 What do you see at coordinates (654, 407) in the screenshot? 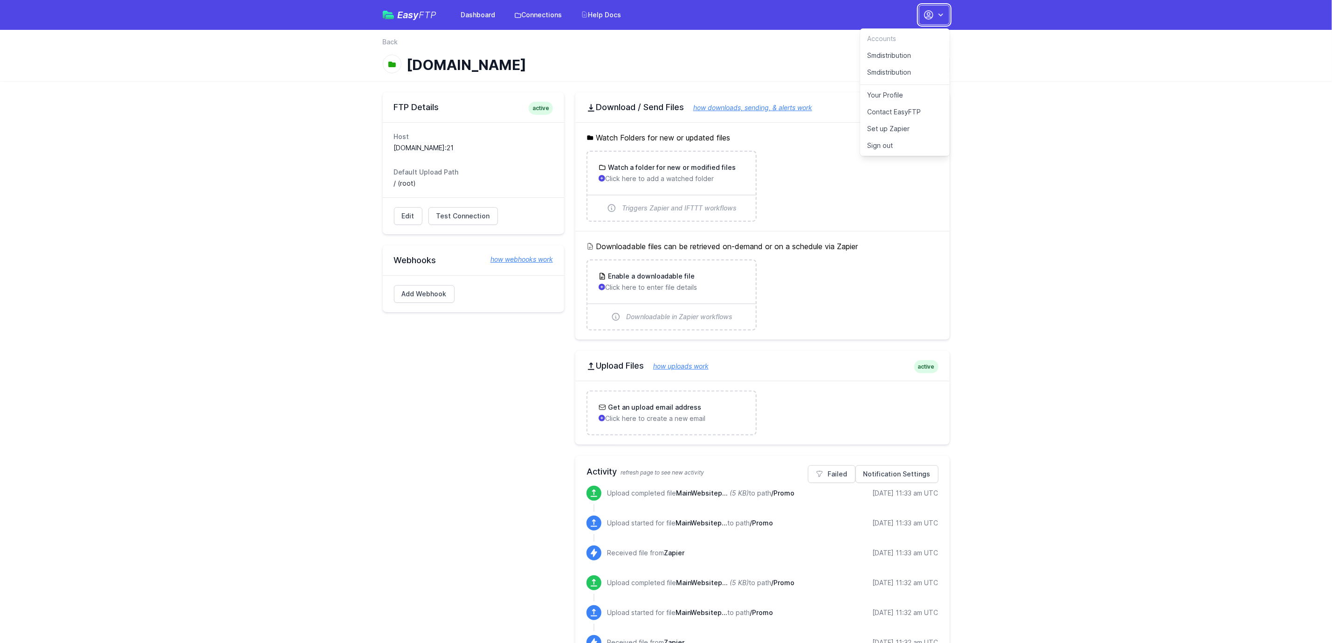
I see `h3: Get an upload email address` at bounding box center [654, 407].